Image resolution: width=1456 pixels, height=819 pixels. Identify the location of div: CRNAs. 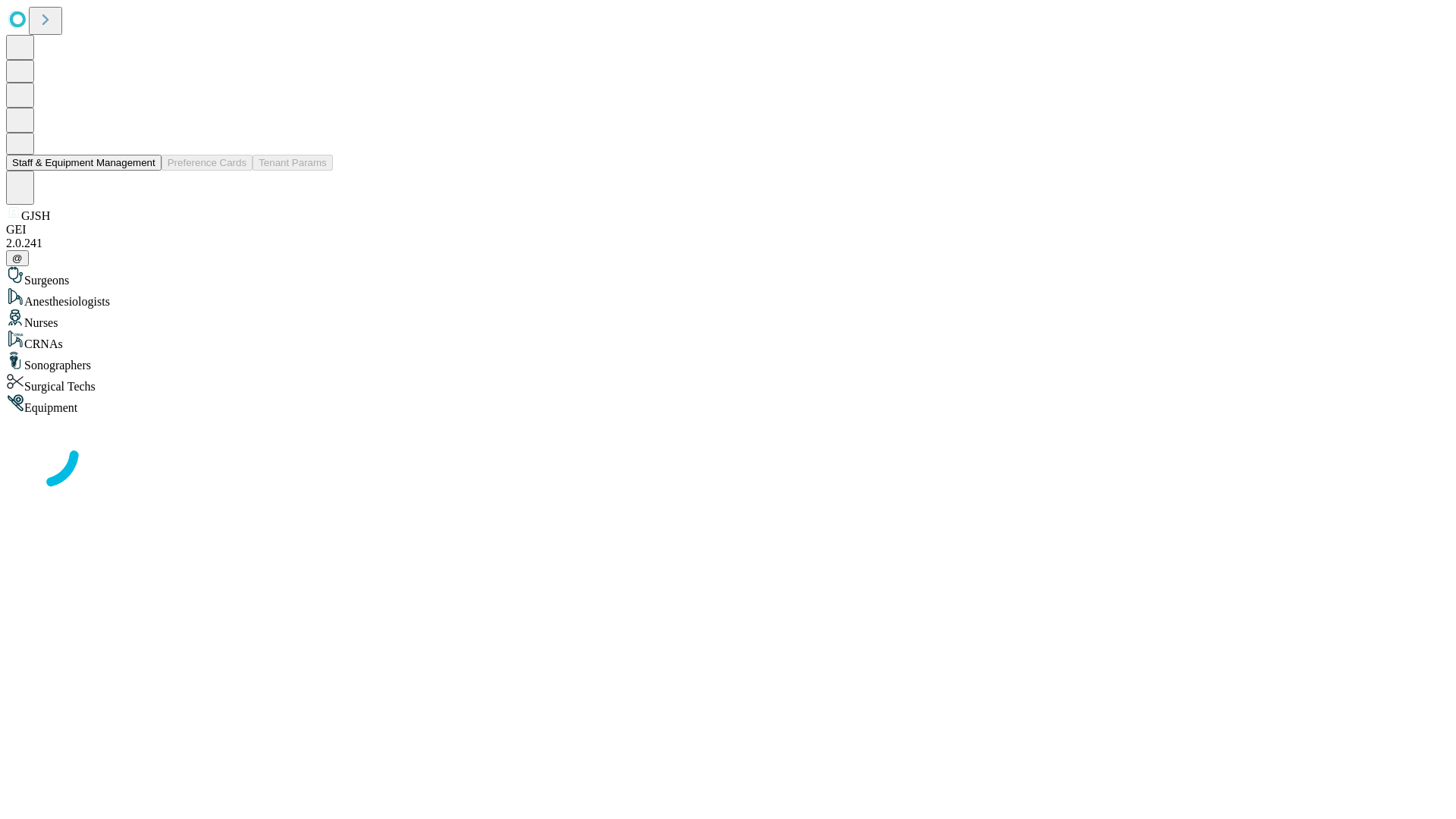
(728, 341).